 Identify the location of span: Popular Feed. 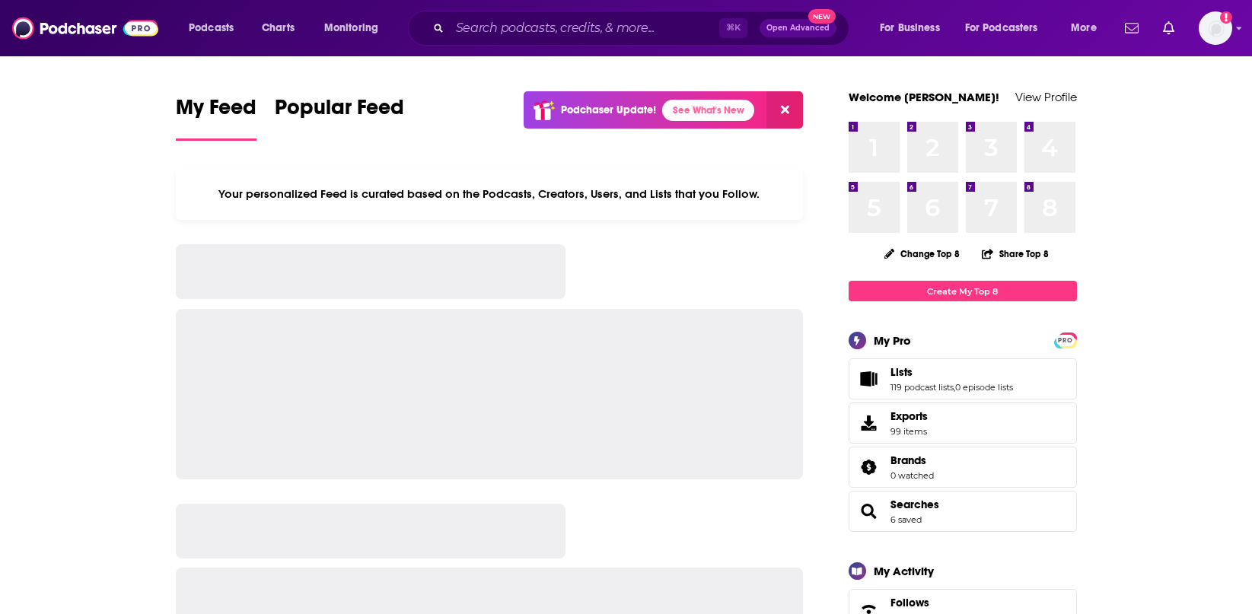
(339, 112).